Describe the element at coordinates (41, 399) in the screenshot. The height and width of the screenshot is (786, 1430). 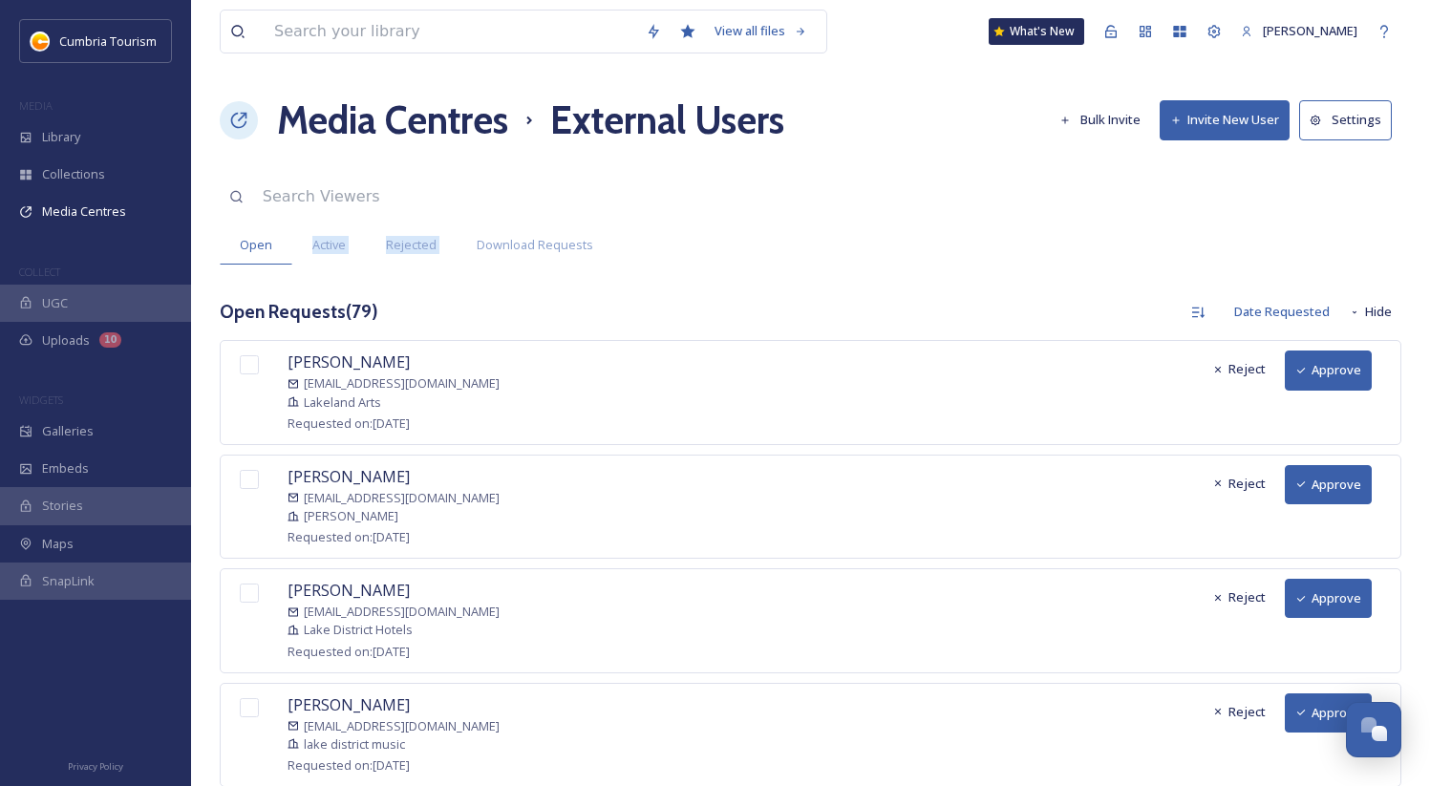
I see `span: WIDGETS` at that location.